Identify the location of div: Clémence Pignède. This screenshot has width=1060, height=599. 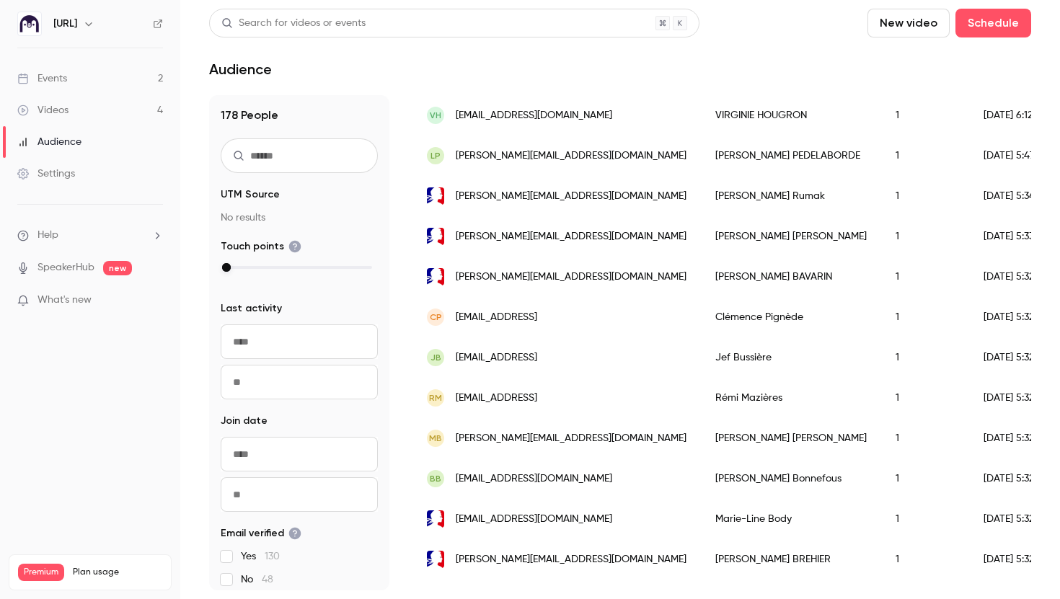
(791, 317).